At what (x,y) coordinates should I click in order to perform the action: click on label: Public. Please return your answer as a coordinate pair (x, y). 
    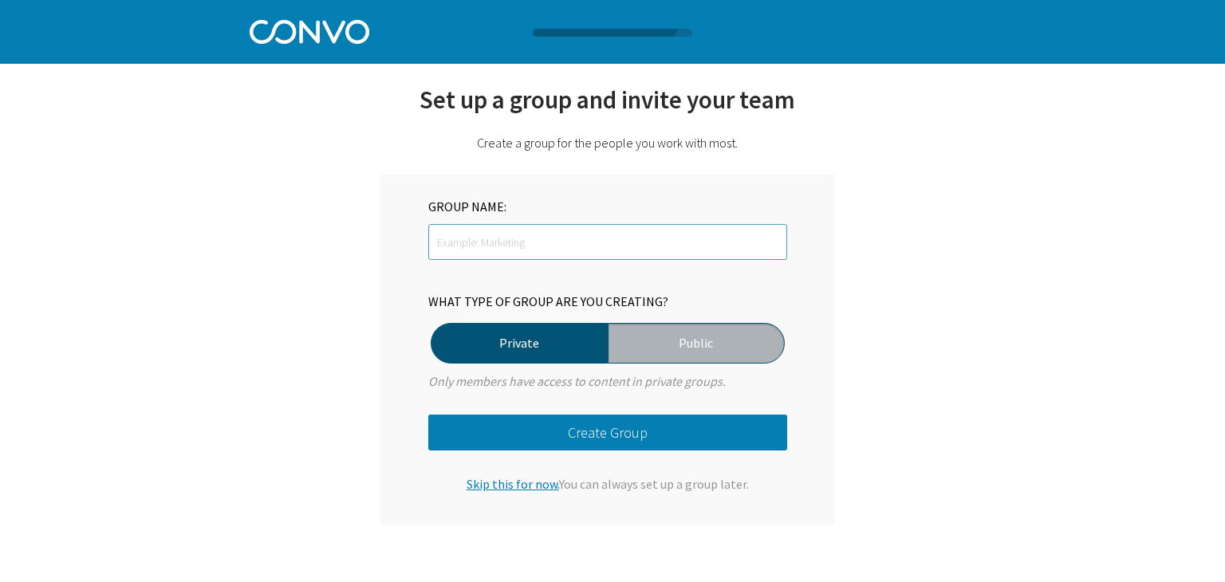
    Looking at the image, I should click on (696, 343).